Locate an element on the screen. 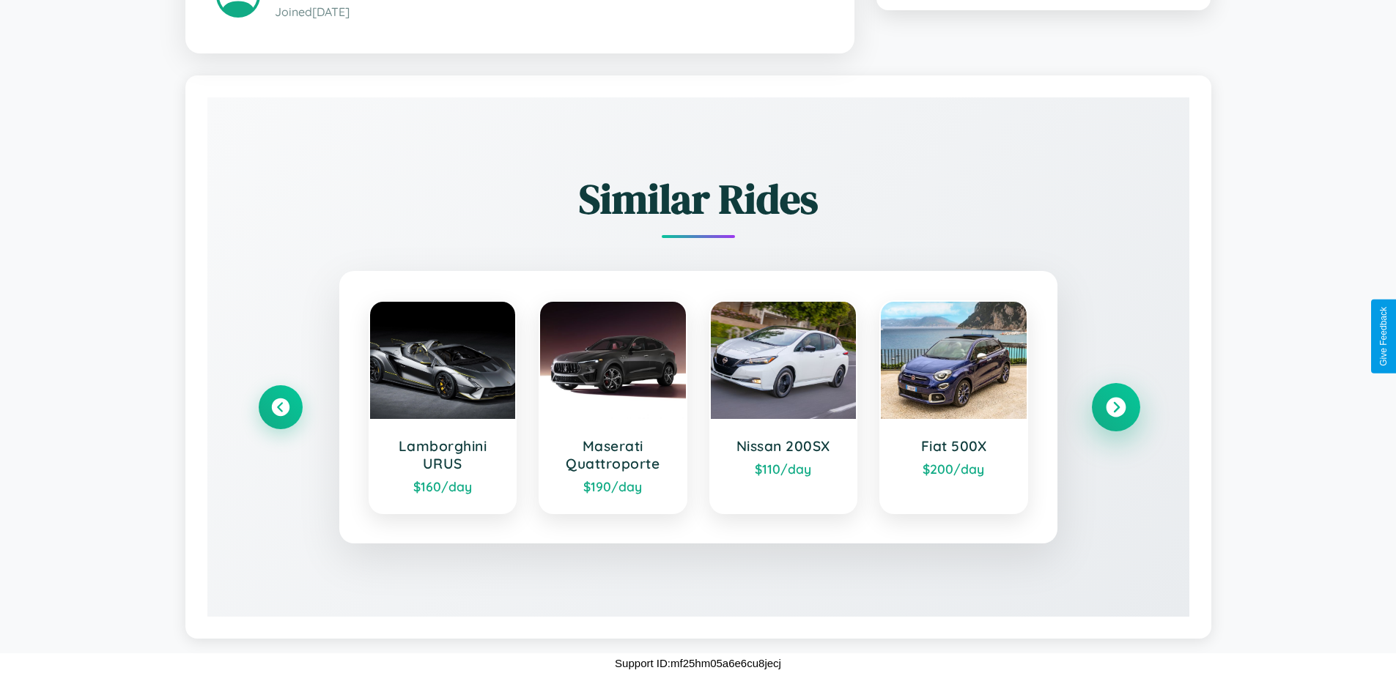 The height and width of the screenshot is (673, 1396). div: $ 110 /day is located at coordinates (783, 469).